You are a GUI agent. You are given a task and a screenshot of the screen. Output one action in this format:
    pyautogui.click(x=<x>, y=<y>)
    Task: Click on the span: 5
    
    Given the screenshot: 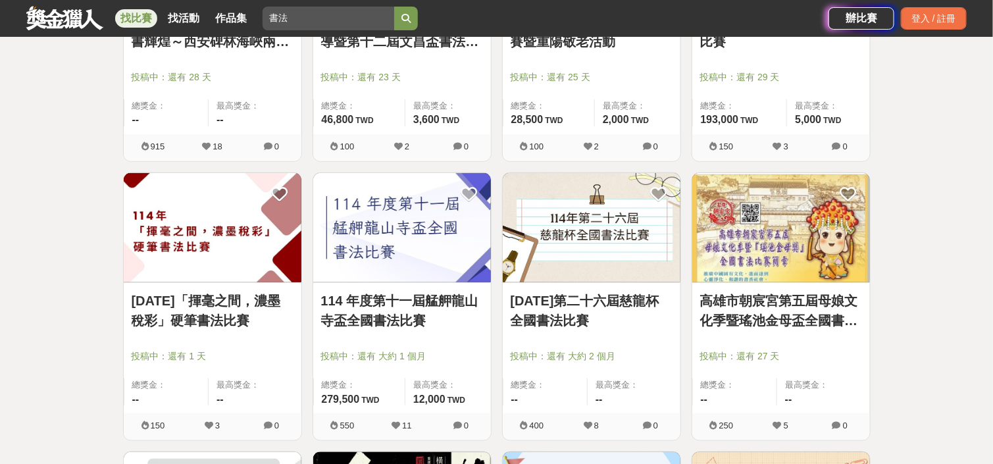 What is the action you would take?
    pyautogui.click(x=786, y=425)
    